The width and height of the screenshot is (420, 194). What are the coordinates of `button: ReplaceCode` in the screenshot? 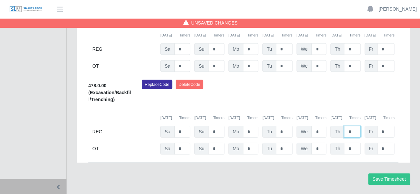 It's located at (157, 85).